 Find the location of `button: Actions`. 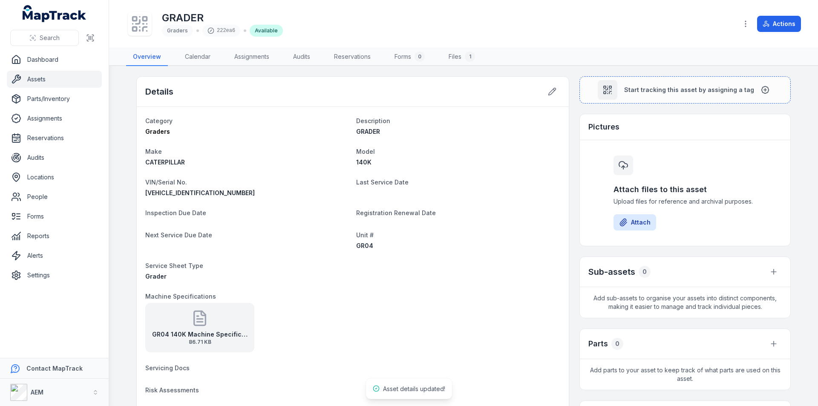

button: Actions is located at coordinates (778, 24).